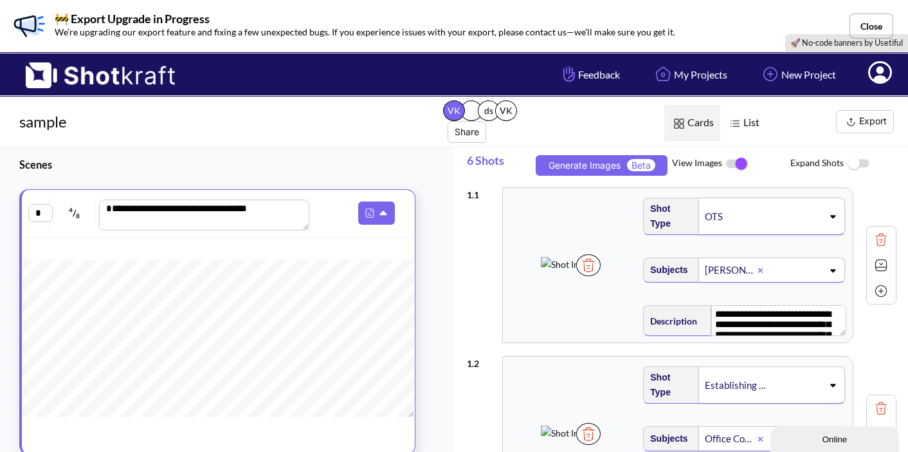 The height and width of the screenshot is (452, 908). Describe the element at coordinates (370, 213) in the screenshot. I see `img: Pdf Icon` at that location.